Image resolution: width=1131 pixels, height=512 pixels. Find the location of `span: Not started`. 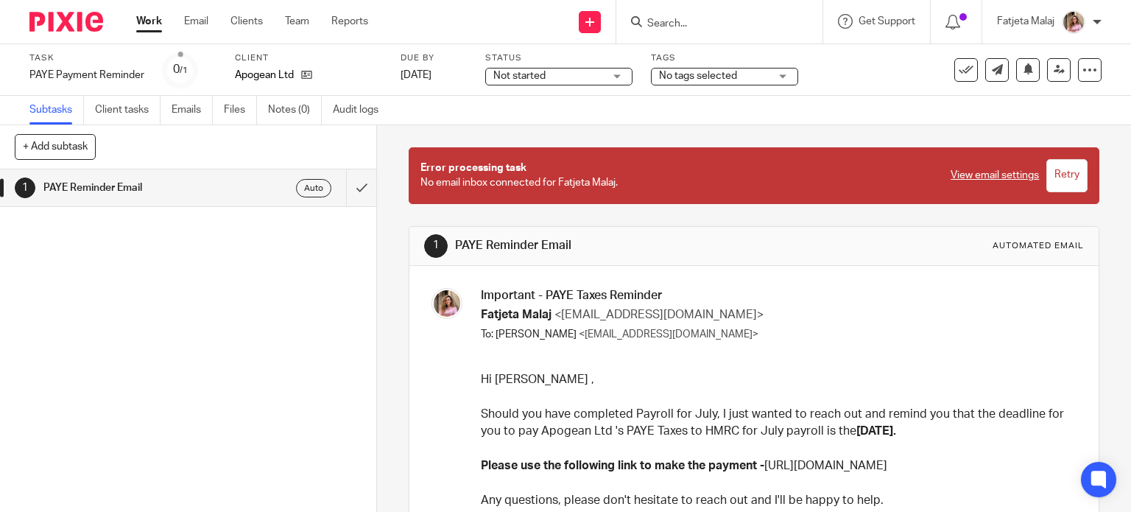

span: Not started is located at coordinates (519, 76).